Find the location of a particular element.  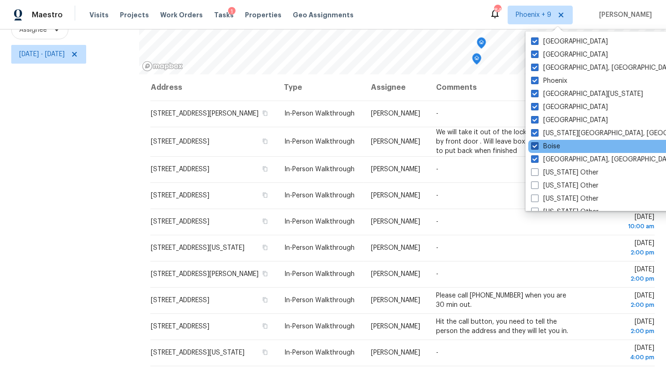

span: Phoenix + 9 is located at coordinates (533, 15).